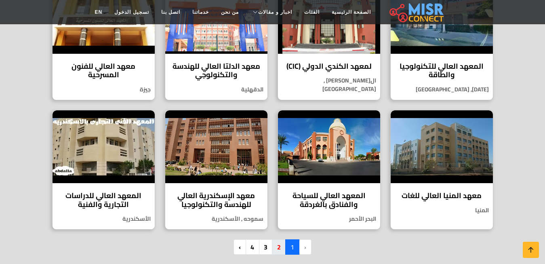 This screenshot has height=264, width=545. I want to click on img: معهد المنيا العالي للغات, so click(442, 147).